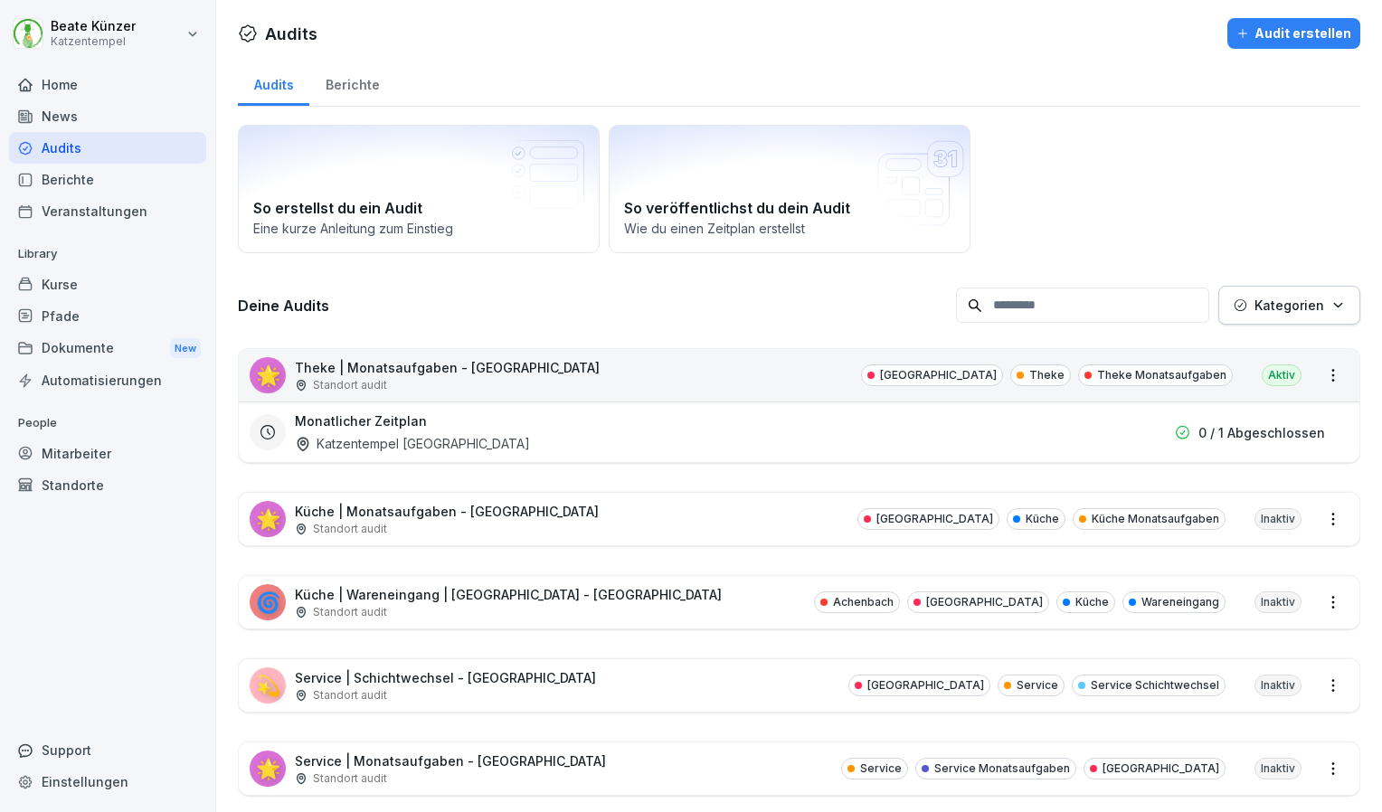  What do you see at coordinates (108, 348) in the screenshot?
I see `div: Dokumente` at bounding box center [108, 348].